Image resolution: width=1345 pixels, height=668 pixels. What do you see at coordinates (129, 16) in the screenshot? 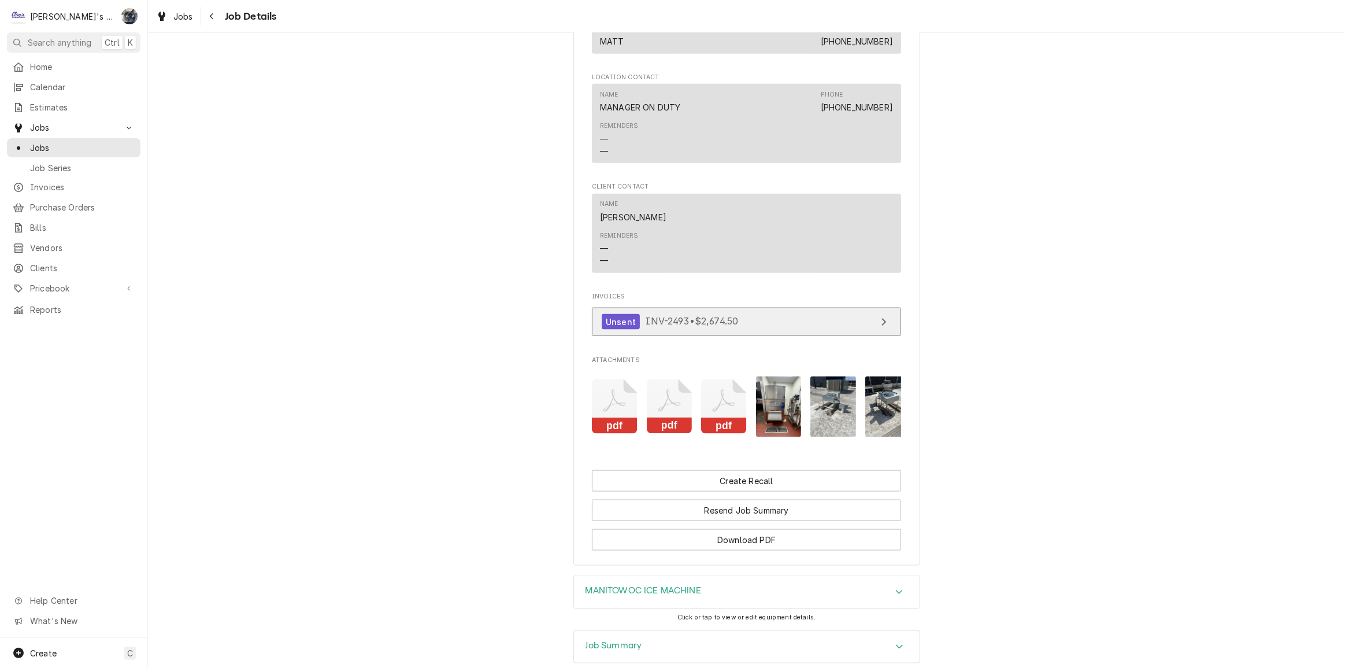
I see `div: Sarah Bendele's Avatar` at bounding box center [129, 16].